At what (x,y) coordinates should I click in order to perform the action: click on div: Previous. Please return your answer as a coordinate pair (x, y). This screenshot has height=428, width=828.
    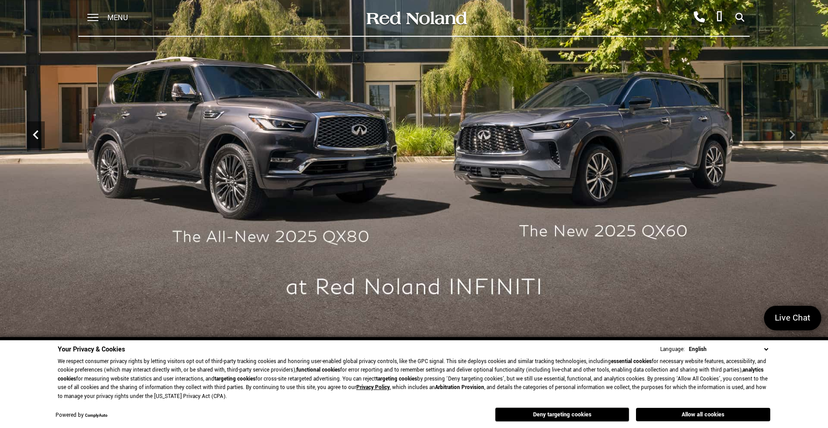
    Looking at the image, I should click on (36, 135).